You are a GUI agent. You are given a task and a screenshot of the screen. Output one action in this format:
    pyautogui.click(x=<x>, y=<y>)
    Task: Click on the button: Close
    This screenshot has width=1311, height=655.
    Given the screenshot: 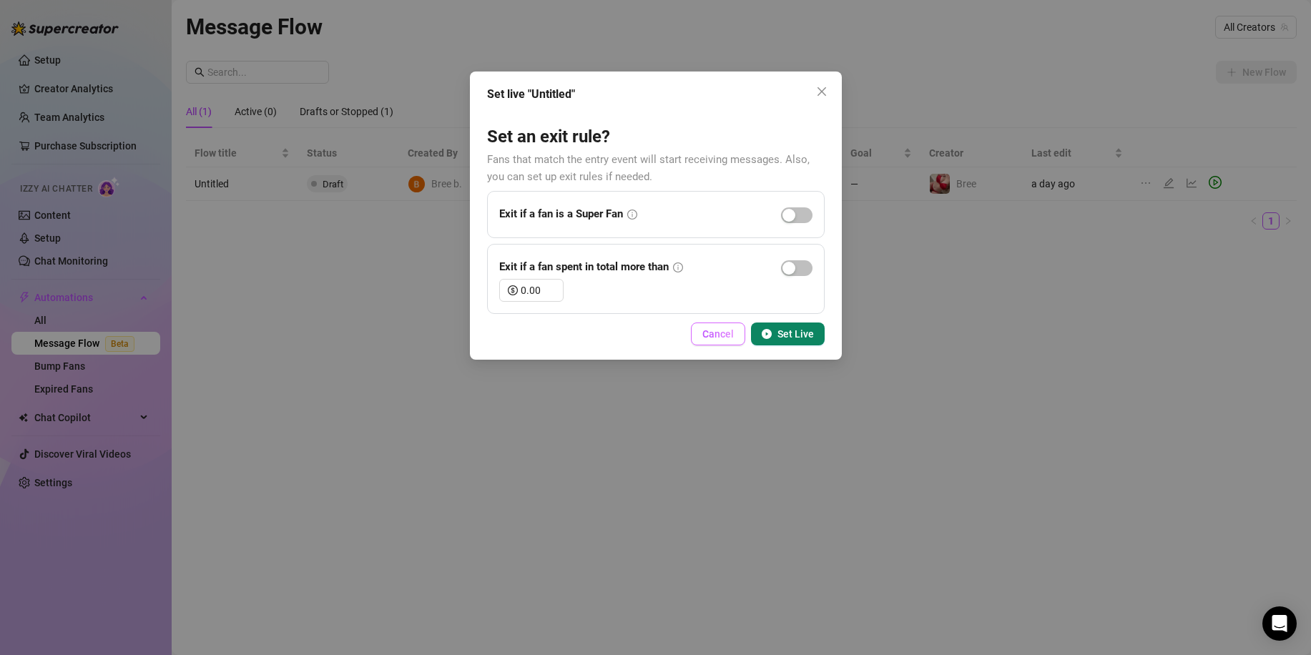 What is the action you would take?
    pyautogui.click(x=822, y=92)
    